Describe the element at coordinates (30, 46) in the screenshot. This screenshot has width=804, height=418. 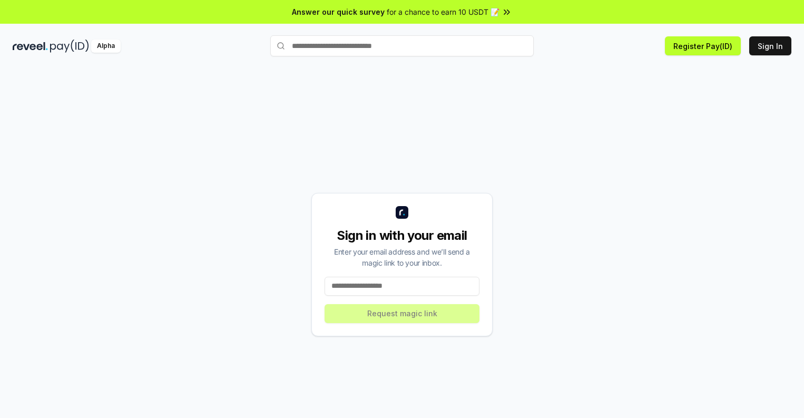
I see `img: reveel_dark` at that location.